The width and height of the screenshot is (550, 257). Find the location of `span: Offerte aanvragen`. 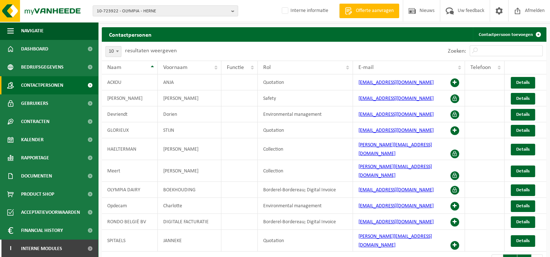

span: Offerte aanvragen is located at coordinates (375, 11).